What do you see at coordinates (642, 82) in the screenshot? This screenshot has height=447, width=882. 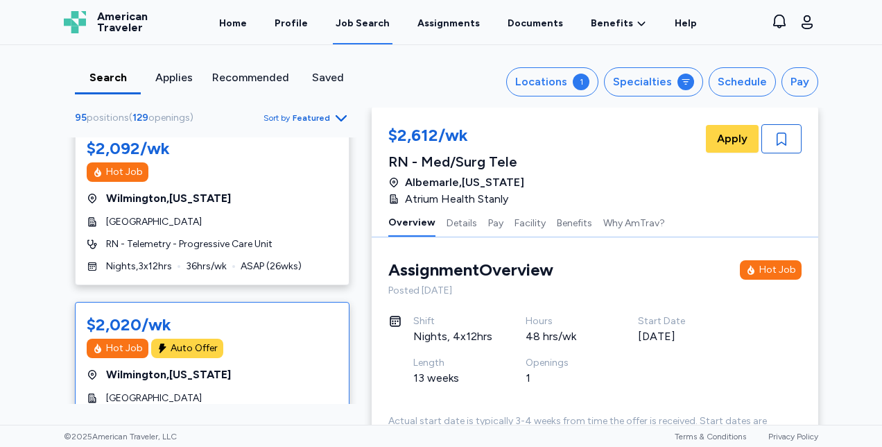 I see `div: Specialties` at bounding box center [642, 82].